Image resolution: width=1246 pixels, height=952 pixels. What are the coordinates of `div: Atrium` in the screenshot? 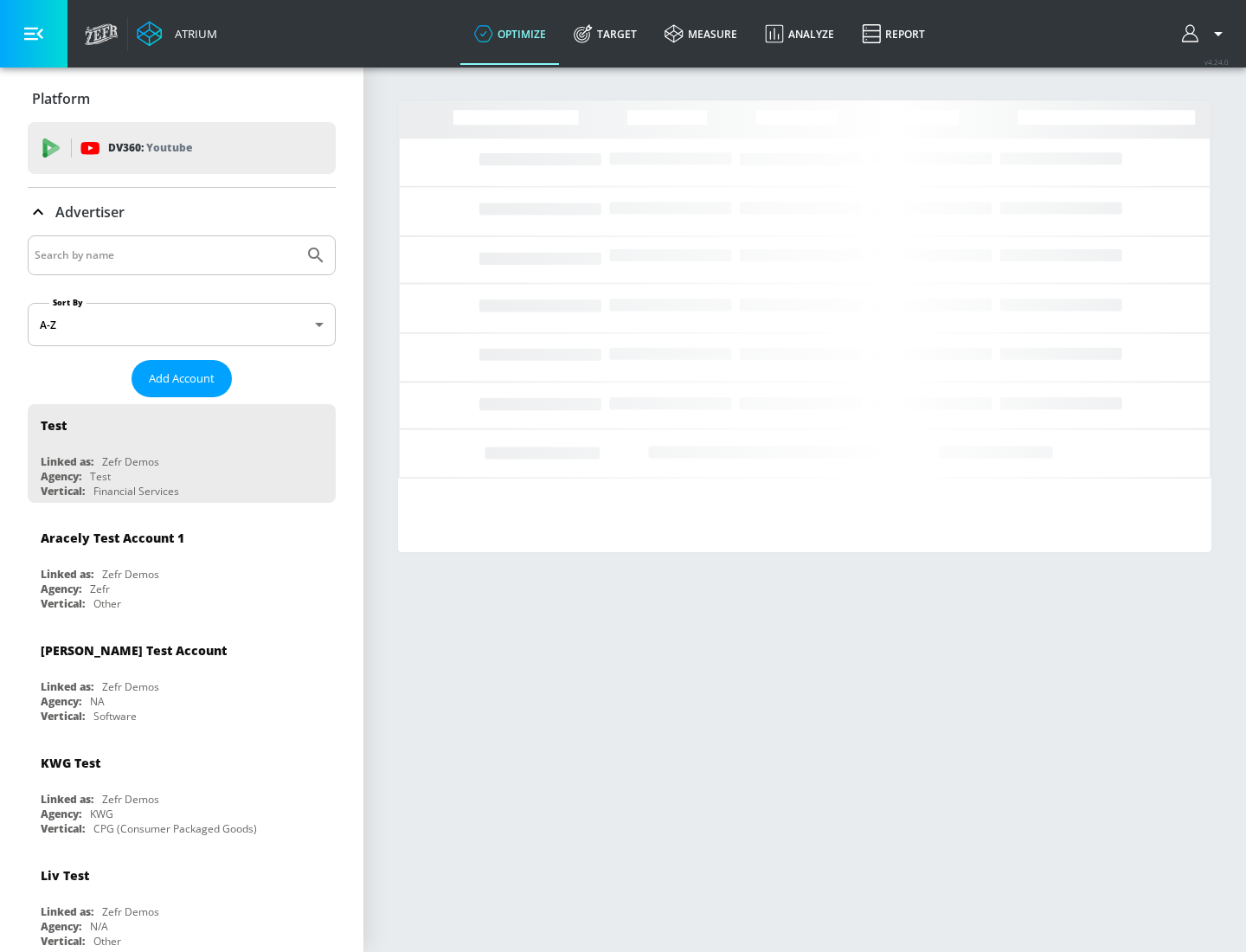 It's located at (192, 34).